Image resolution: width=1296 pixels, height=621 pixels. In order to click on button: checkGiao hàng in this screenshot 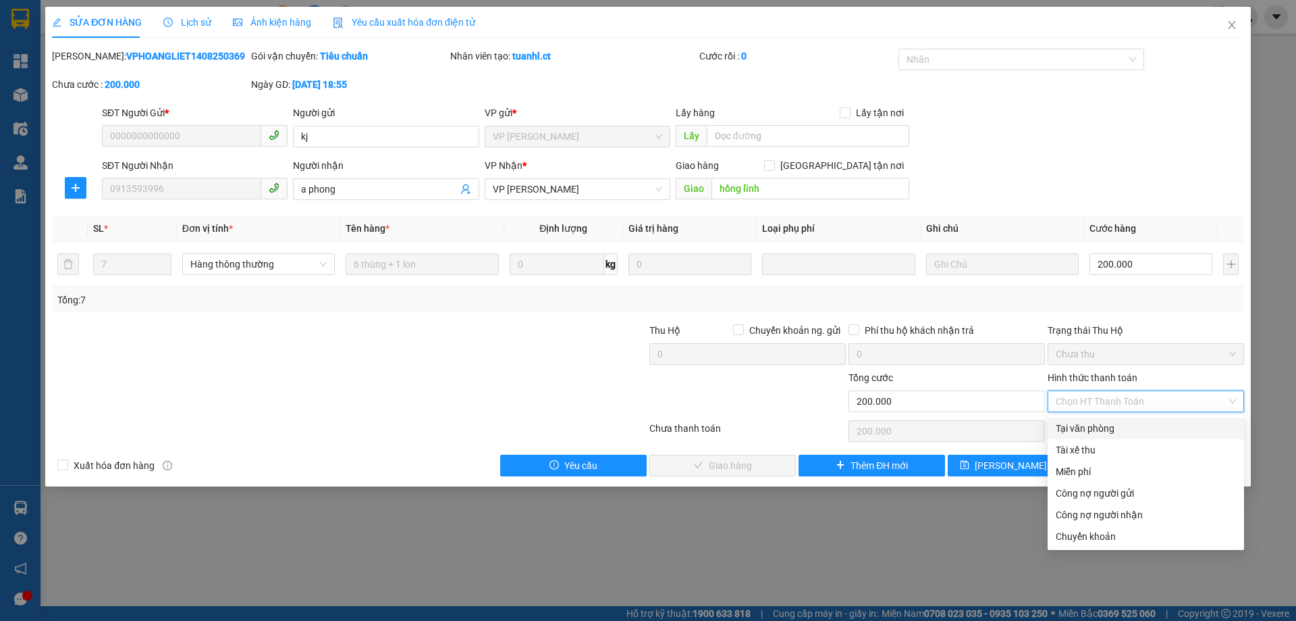, I will do `click(723, 465)`.